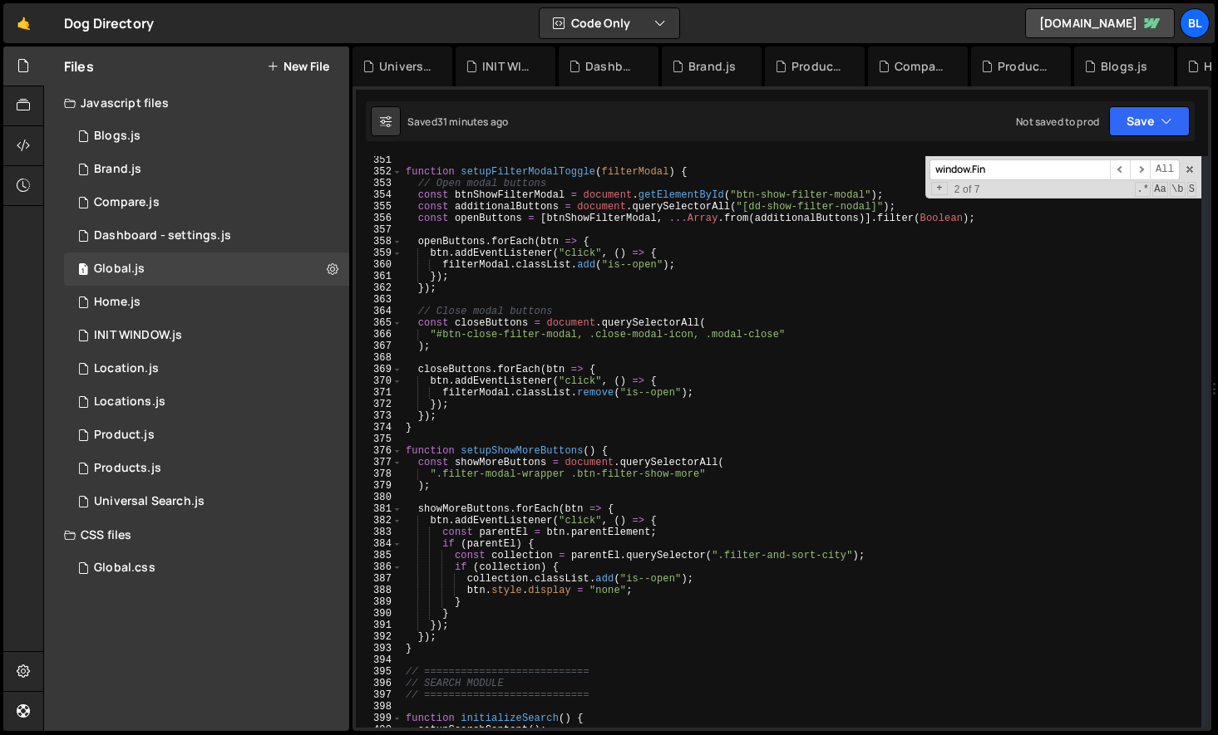  What do you see at coordinates (379, 440) in the screenshot?
I see `div: 375` at bounding box center [379, 440].